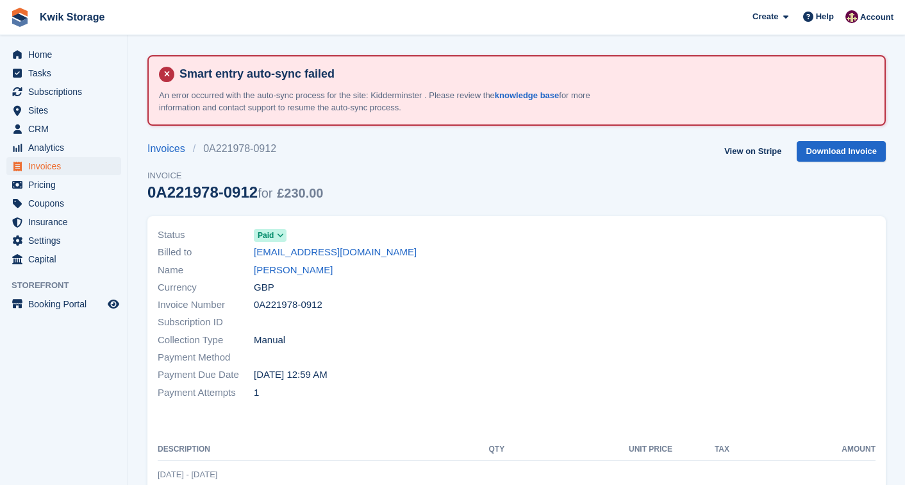 The width and height of the screenshot is (905, 485). Describe the element at coordinates (67, 110) in the screenshot. I see `span: Sites` at that location.